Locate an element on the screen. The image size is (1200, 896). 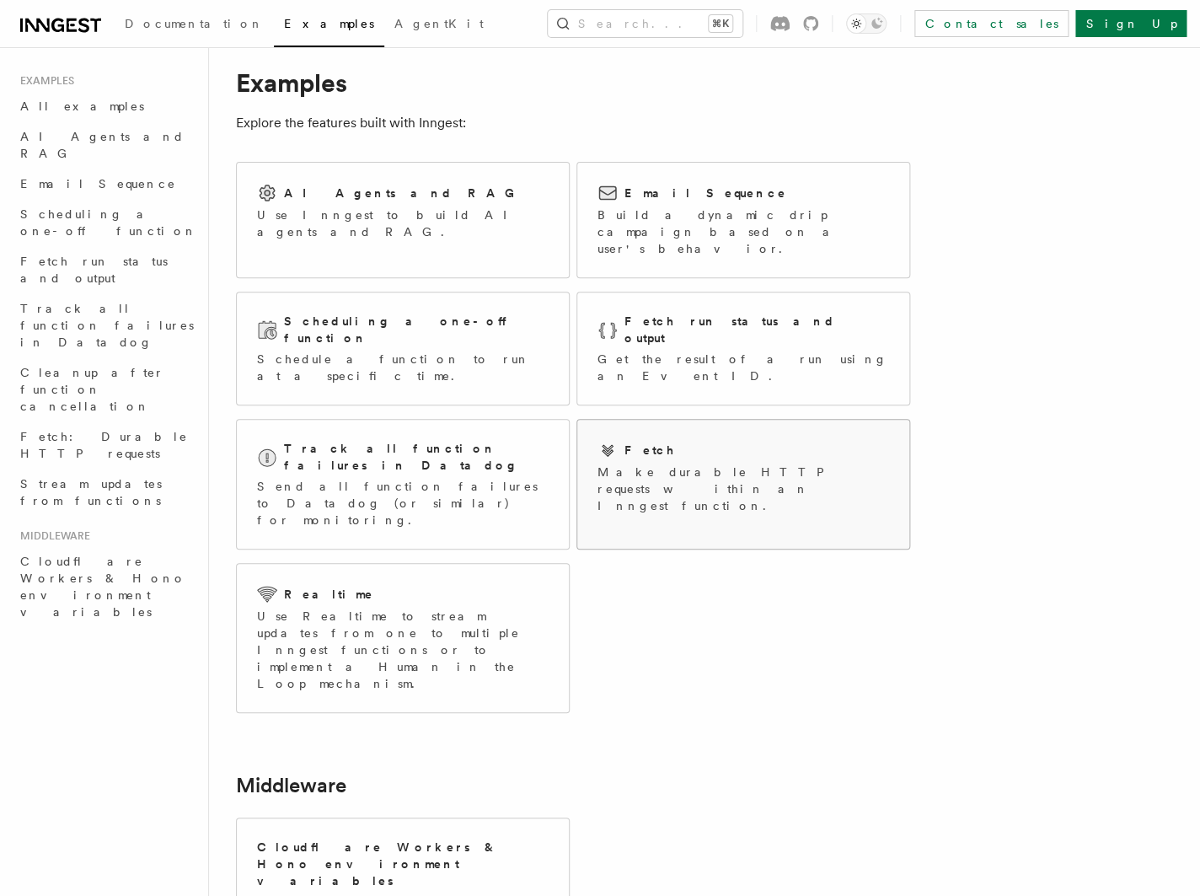
a: Scheduling a one-off function is located at coordinates (105, 222).